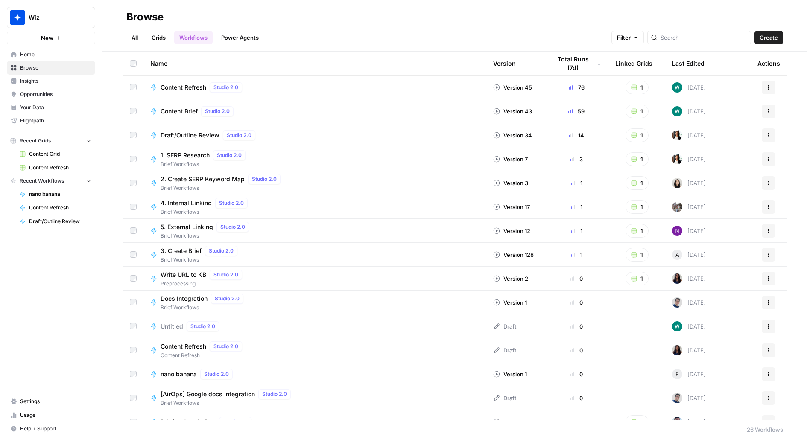  What do you see at coordinates (511, 231) in the screenshot?
I see `div: Version 12` at bounding box center [511, 231].